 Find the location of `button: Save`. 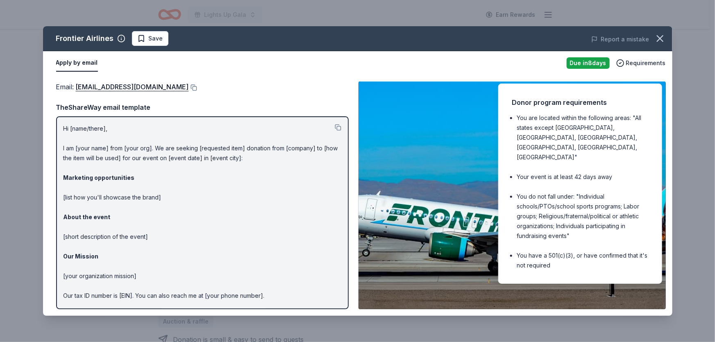

button: Save is located at coordinates (150, 38).